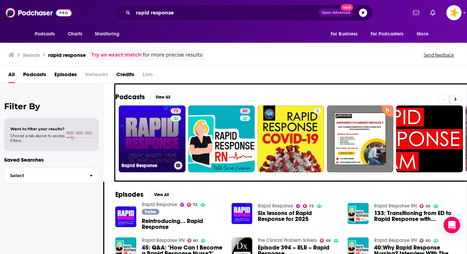 The width and height of the screenshot is (467, 254). What do you see at coordinates (454, 13) in the screenshot?
I see `img: User Profile` at bounding box center [454, 13].